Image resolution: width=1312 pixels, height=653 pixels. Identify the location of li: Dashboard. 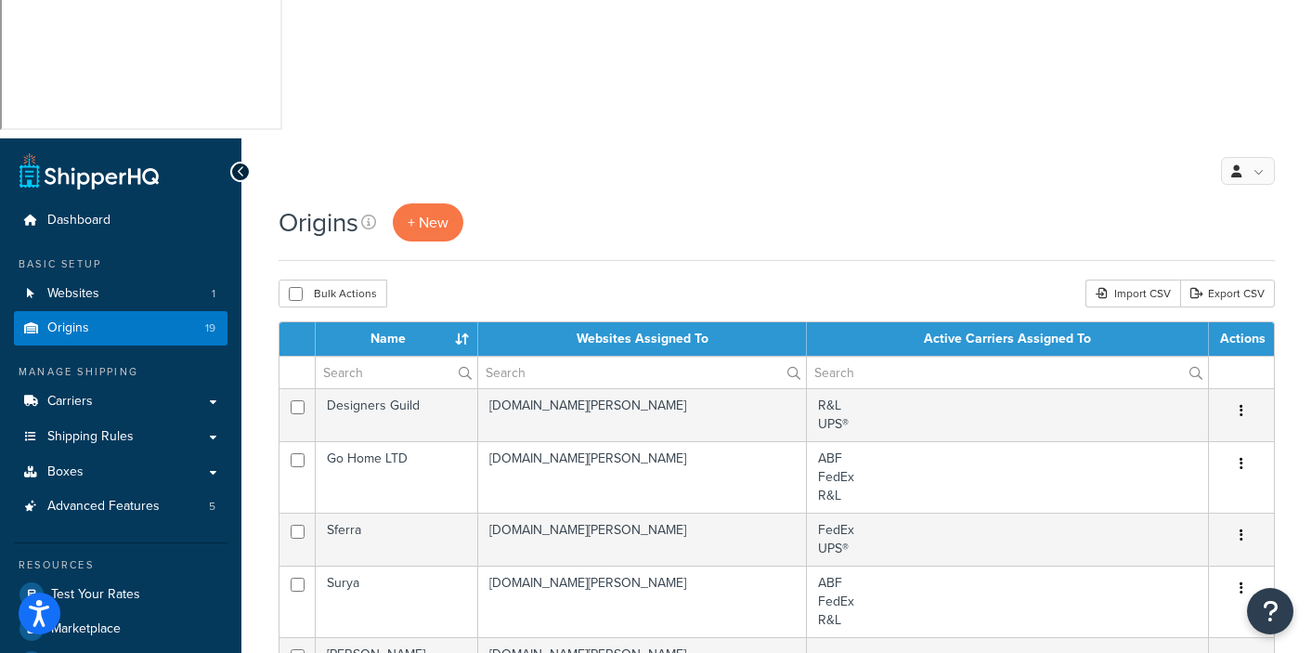
(121, 220).